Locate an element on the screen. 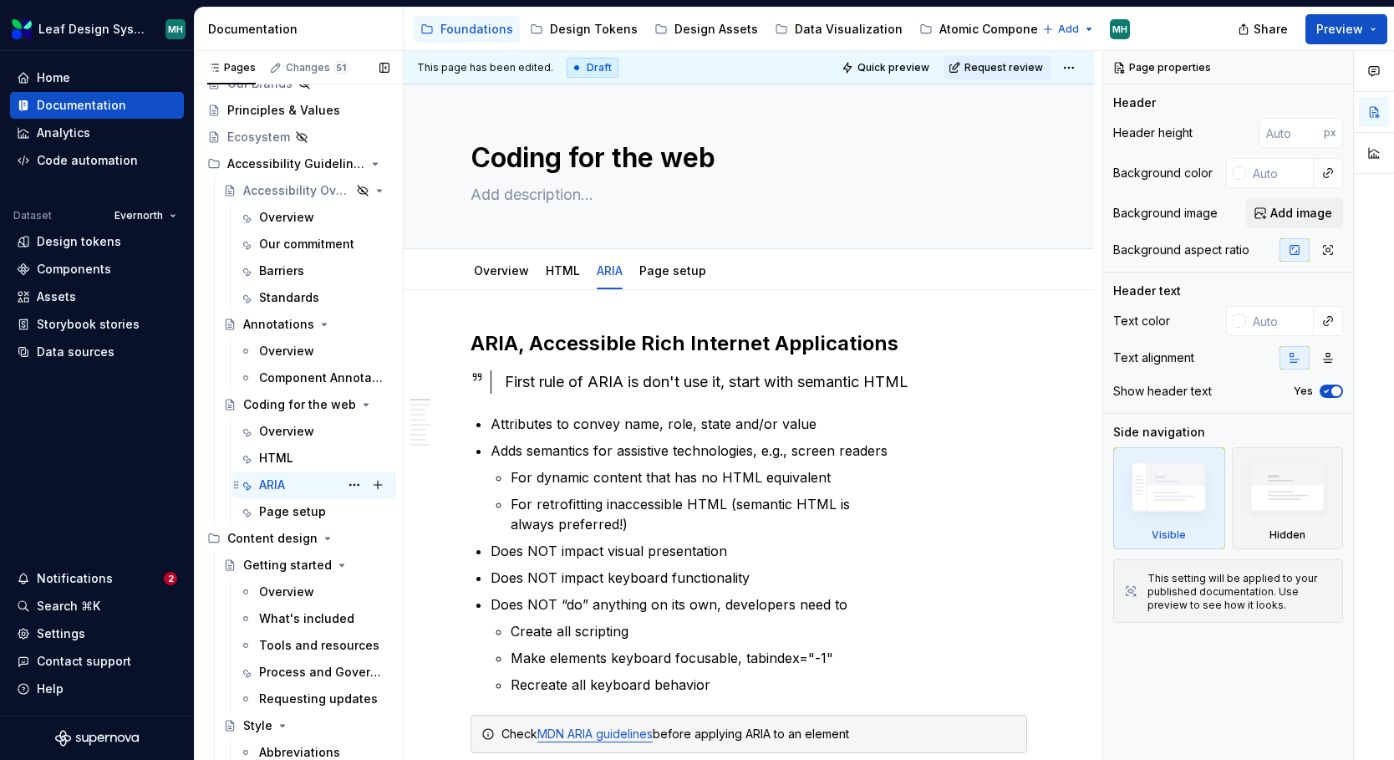 Image resolution: width=1394 pixels, height=760 pixels. div: Page setup is located at coordinates (673, 270).